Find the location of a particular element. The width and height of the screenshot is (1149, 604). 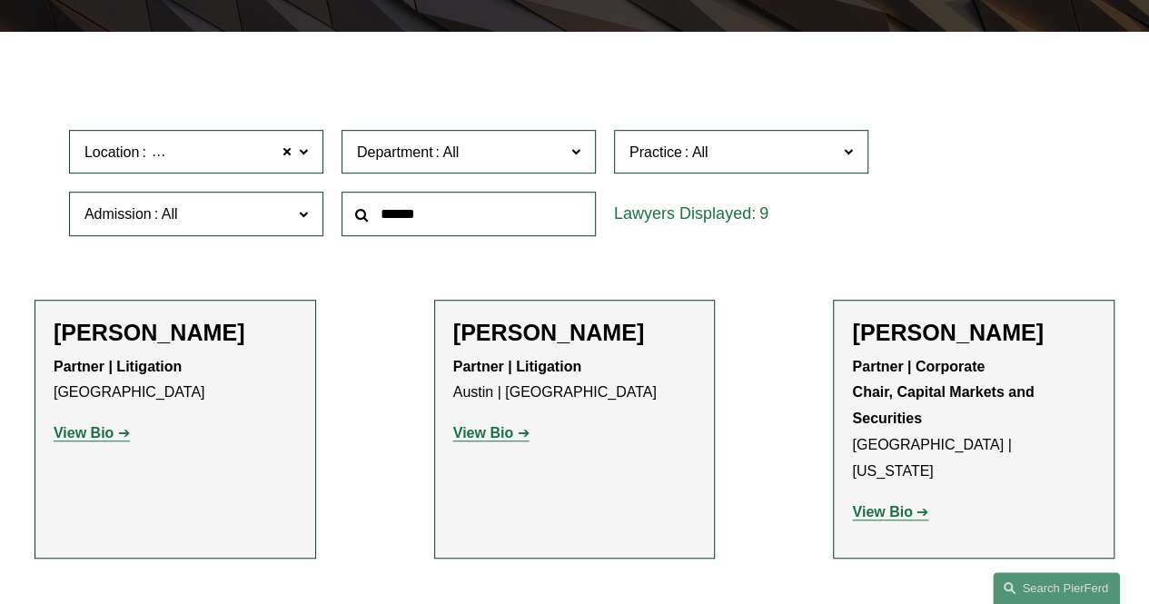

span: Admission is located at coordinates (118, 213).